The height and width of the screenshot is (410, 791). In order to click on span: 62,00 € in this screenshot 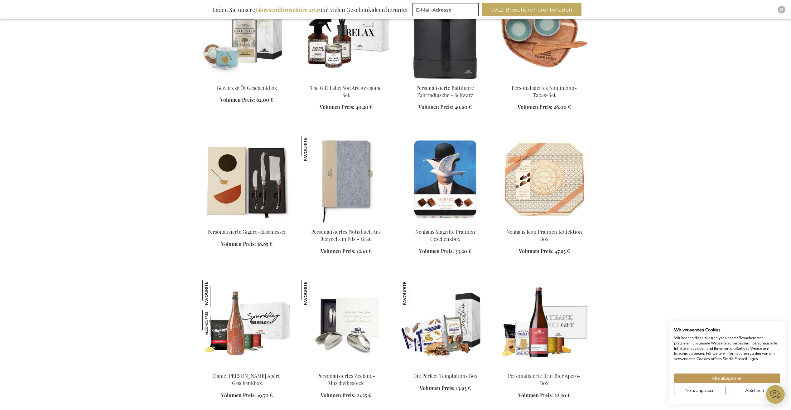, I will do `click(265, 99)`.